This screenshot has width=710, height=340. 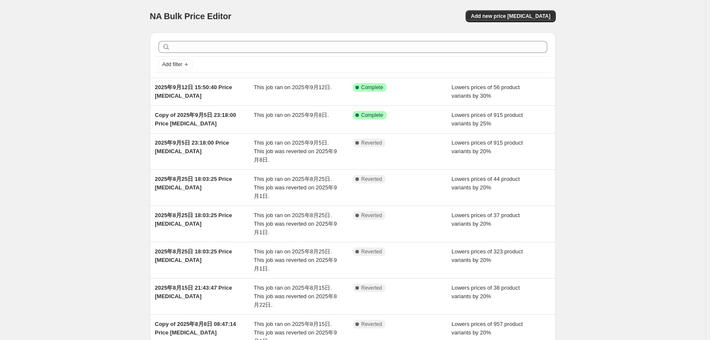 I want to click on span: Lowers prices of 915 product variants by 20%, so click(x=487, y=147).